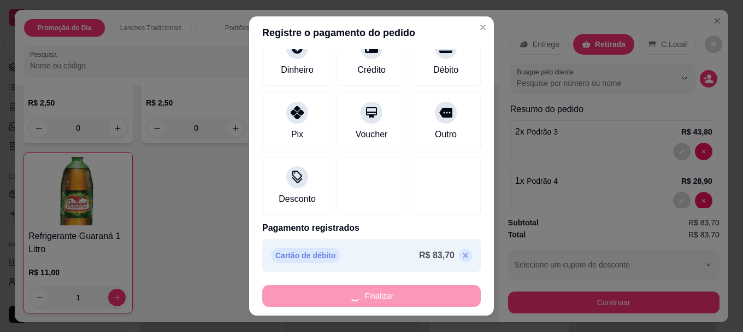  Describe the element at coordinates (446, 70) in the screenshot. I see `div: Débito` at that location.